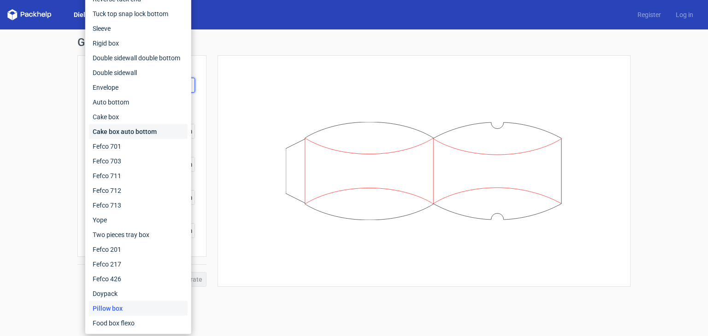  I want to click on a: Dielines, so click(86, 15).